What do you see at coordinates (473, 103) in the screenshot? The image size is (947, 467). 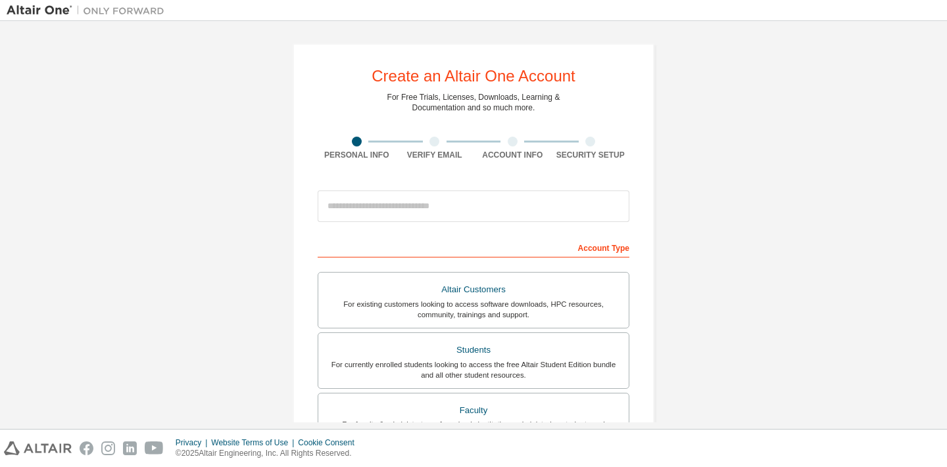 I see `div: For Free Trials, Licenses, Downloads, Learning & Documentation and so much more.` at bounding box center [473, 103].